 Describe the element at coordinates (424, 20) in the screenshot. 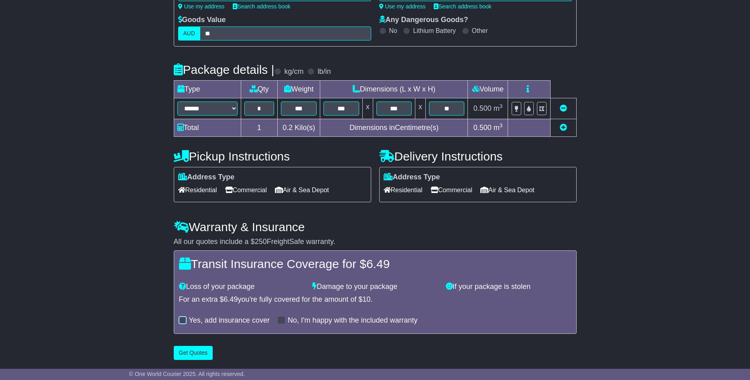

I see `label: Any Dangerous Goods?` at that location.